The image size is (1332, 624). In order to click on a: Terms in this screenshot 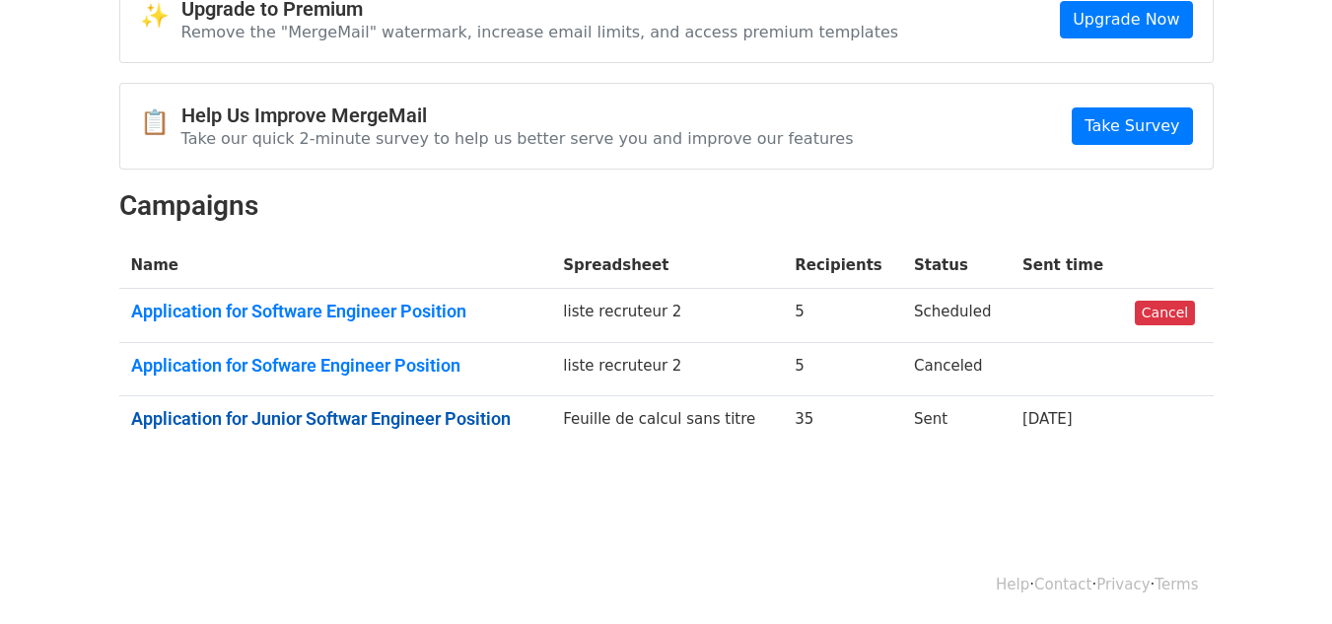, I will do `click(1176, 585)`.